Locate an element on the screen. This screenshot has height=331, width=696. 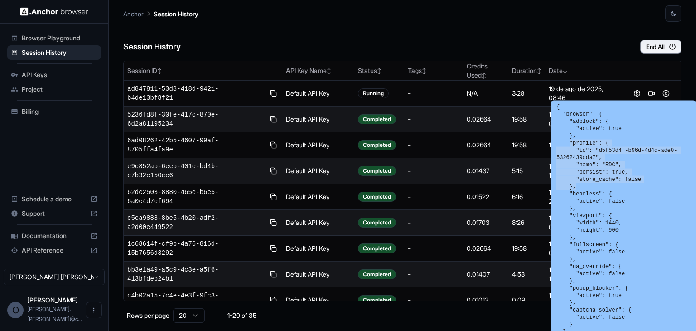
div: 5:15 is located at coordinates (527, 171).